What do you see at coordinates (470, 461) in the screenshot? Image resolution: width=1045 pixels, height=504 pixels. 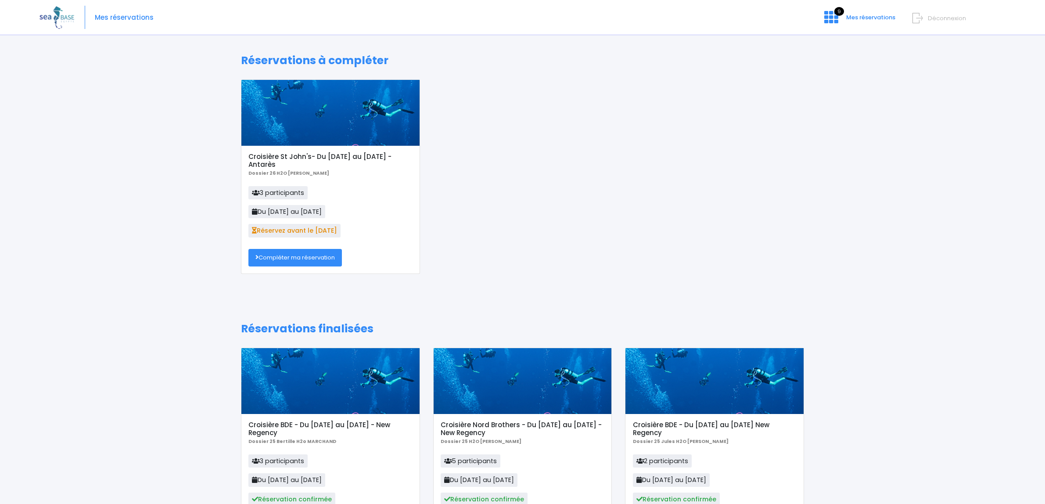 I see `span: 5 participants` at bounding box center [470, 461].